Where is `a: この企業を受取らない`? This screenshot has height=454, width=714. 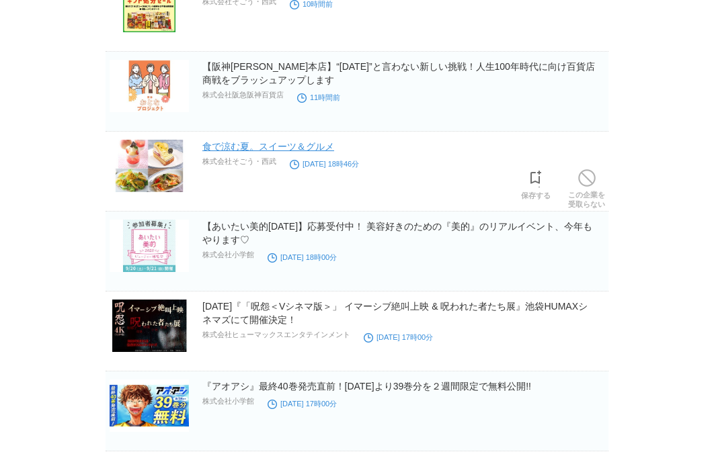 a: この企業を受取らない is located at coordinates (586, 188).